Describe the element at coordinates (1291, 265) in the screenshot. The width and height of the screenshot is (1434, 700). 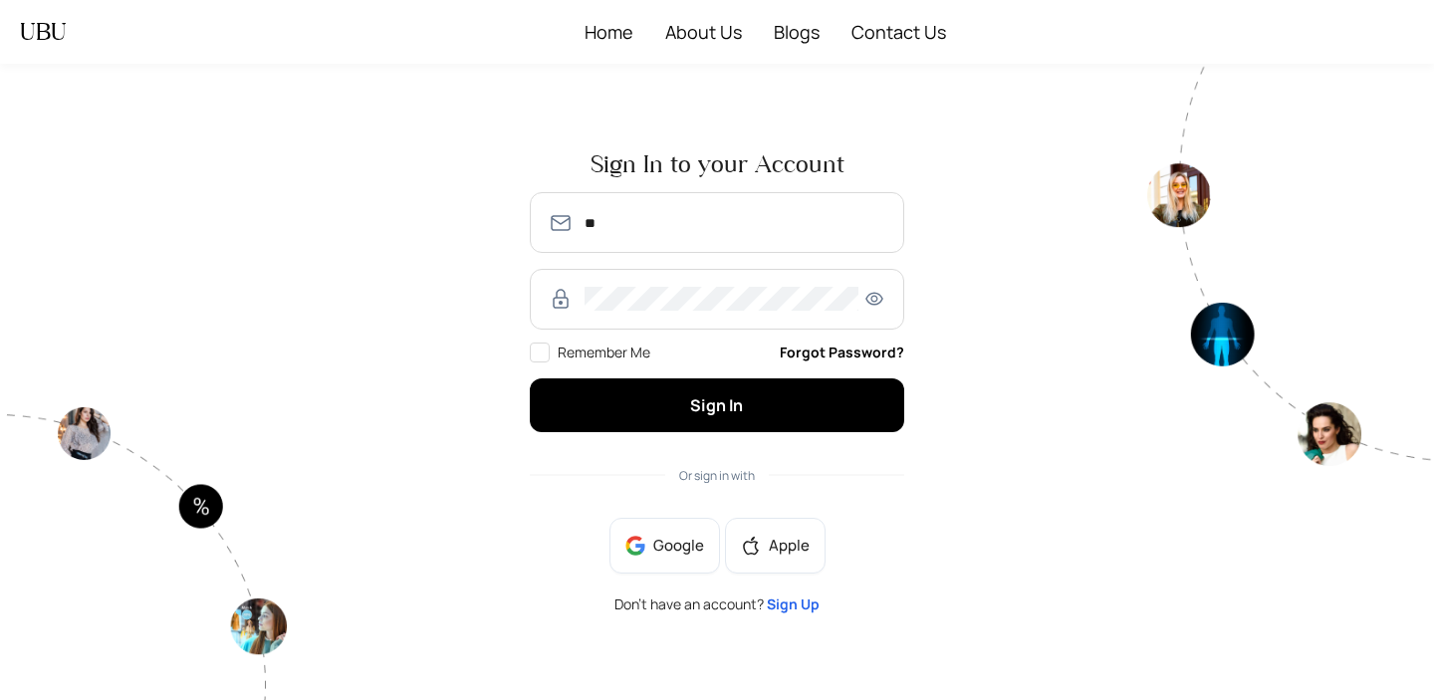
I see `img: authpagecirlce2-Tt0rwQ38.png` at that location.